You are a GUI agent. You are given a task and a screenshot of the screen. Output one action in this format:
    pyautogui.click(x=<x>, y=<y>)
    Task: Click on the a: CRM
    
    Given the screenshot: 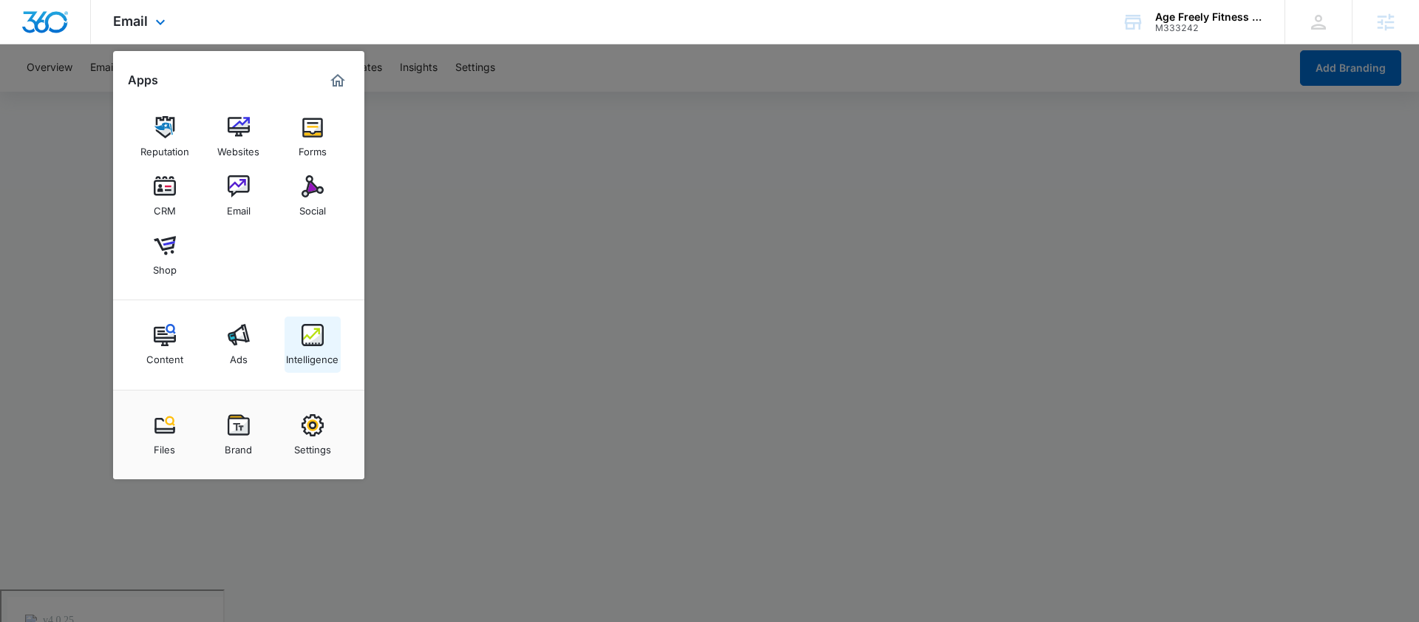 What is the action you would take?
    pyautogui.click(x=165, y=196)
    